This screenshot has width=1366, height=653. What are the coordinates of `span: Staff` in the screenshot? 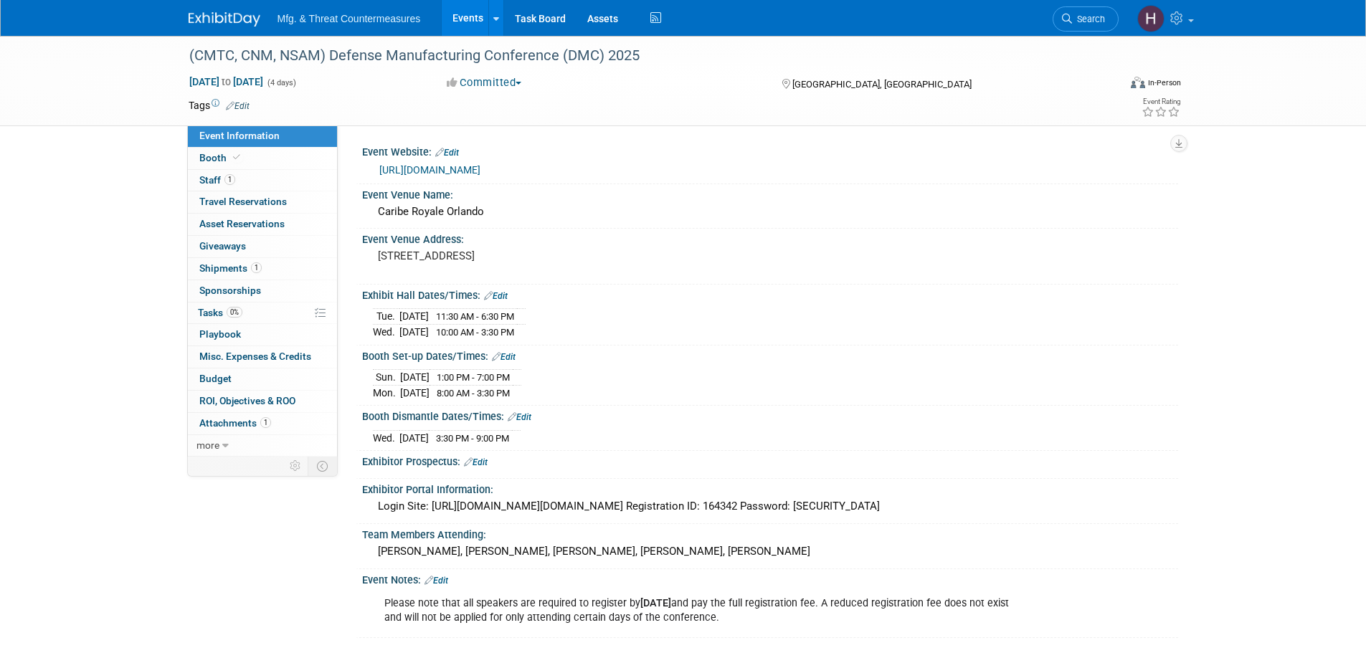 It's located at (217, 180).